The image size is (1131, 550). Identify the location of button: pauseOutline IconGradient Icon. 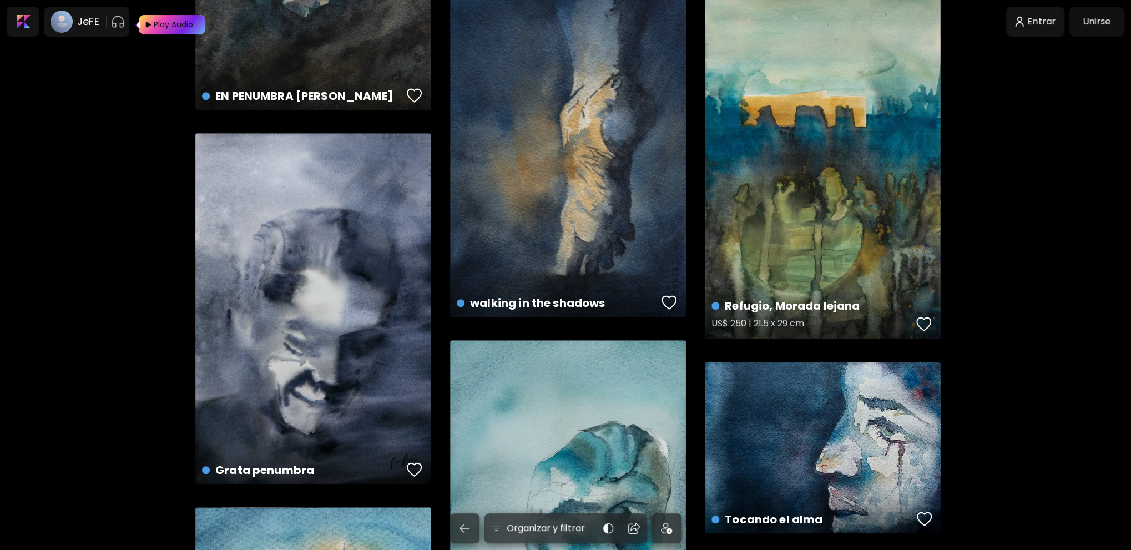
(118, 22).